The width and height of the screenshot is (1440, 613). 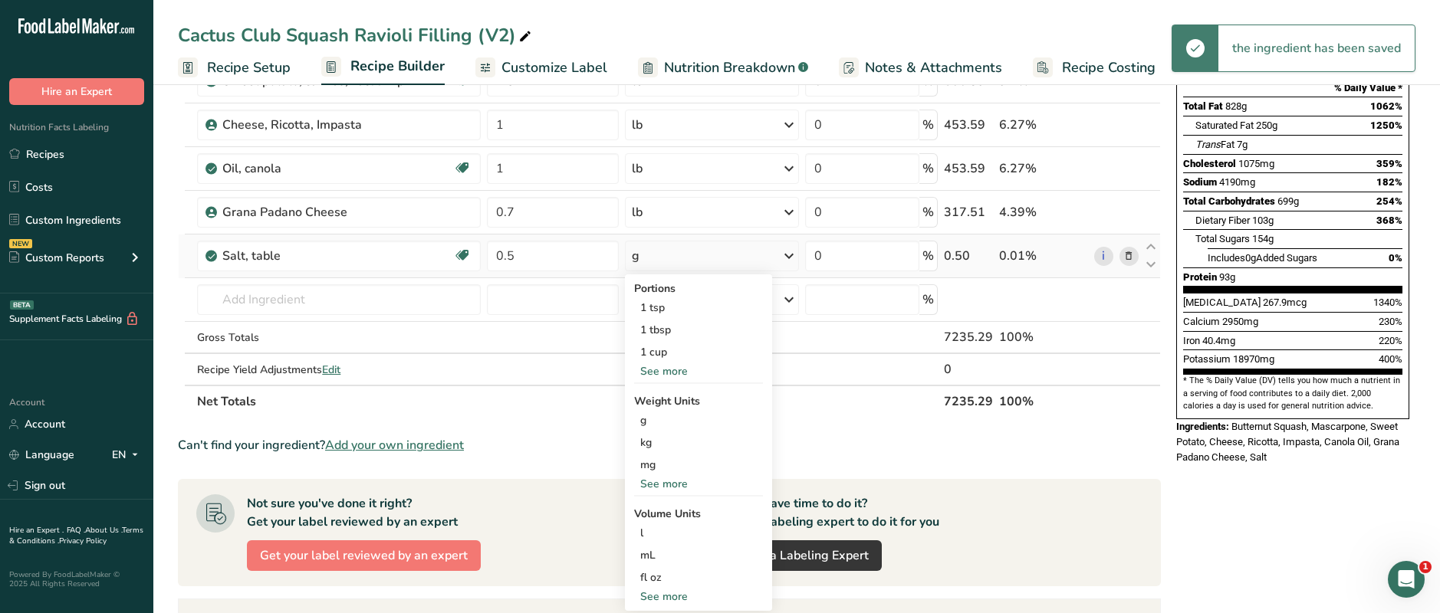 I want to click on span: Potassium, so click(x=1207, y=359).